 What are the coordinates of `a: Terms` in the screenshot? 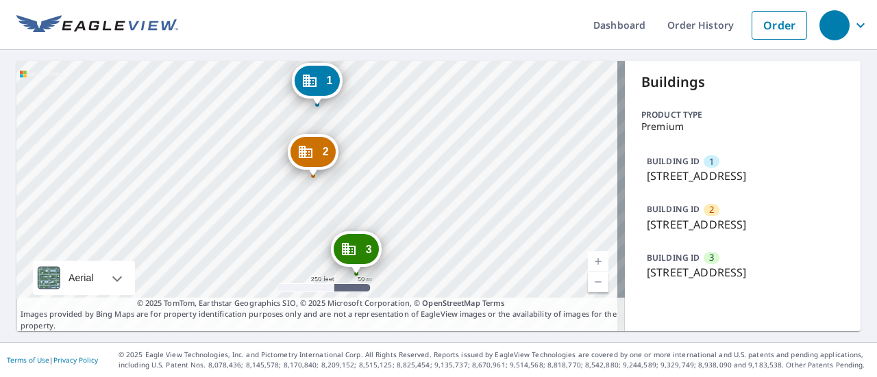 It's located at (493, 303).